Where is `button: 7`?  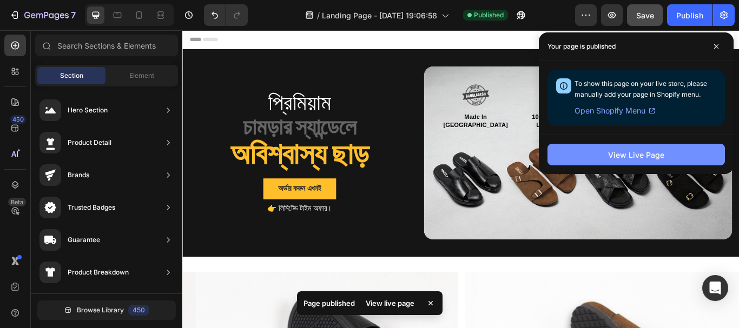 button: 7 is located at coordinates (42, 15).